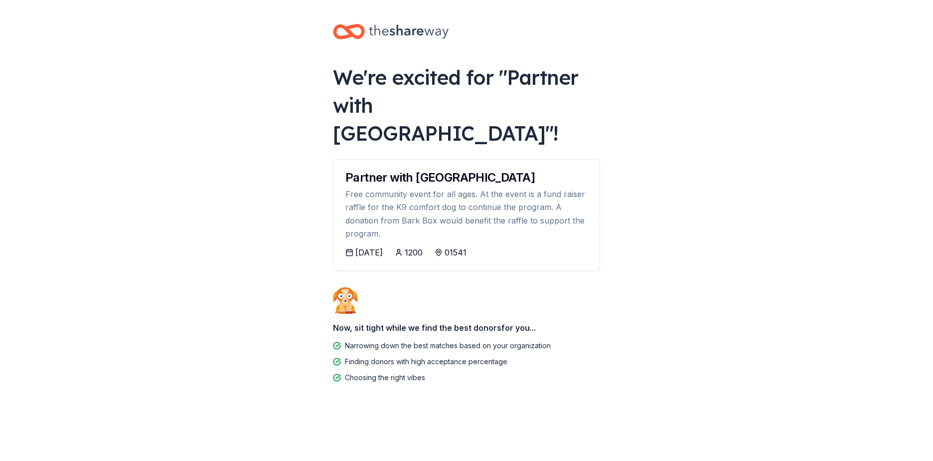 This screenshot has height=461, width=933. Describe the element at coordinates (414, 252) in the screenshot. I see `div: 1200` at that location.